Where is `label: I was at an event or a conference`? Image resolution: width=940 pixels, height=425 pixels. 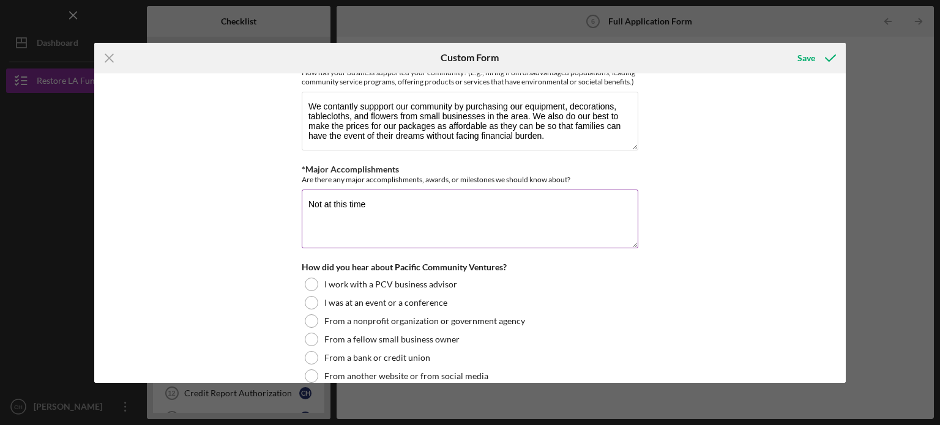 label: I was at an event or a conference is located at coordinates (386, 303).